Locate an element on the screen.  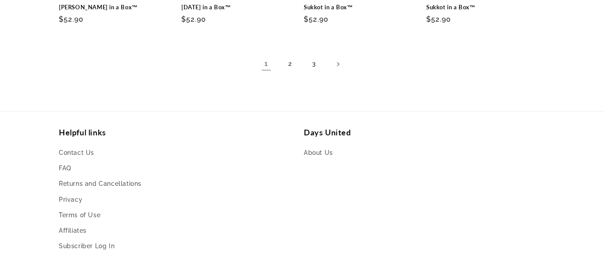
a: About Us is located at coordinates (318, 154).